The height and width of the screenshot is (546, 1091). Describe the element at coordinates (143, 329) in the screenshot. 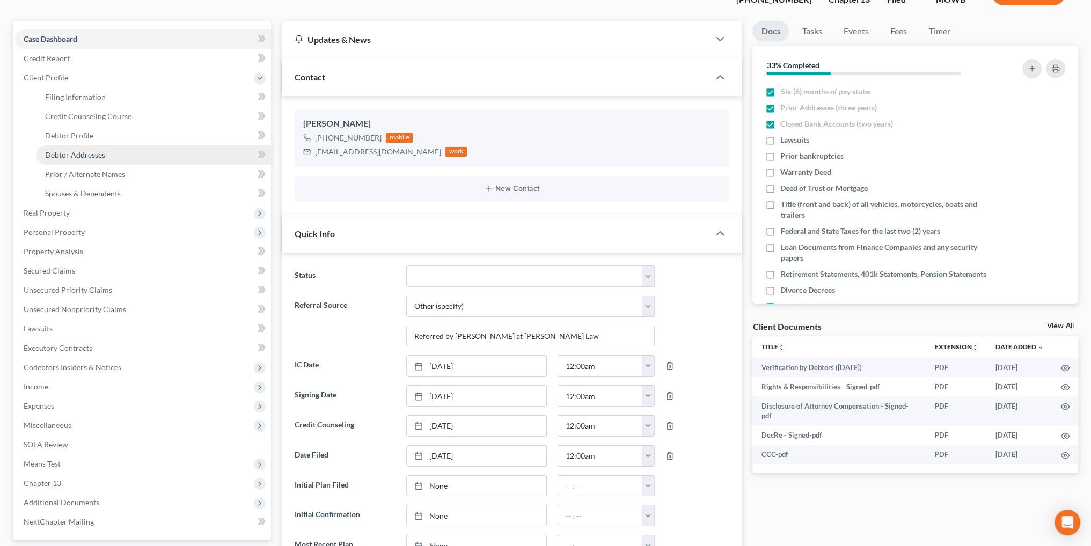

I see `a: Lawsuits` at that location.